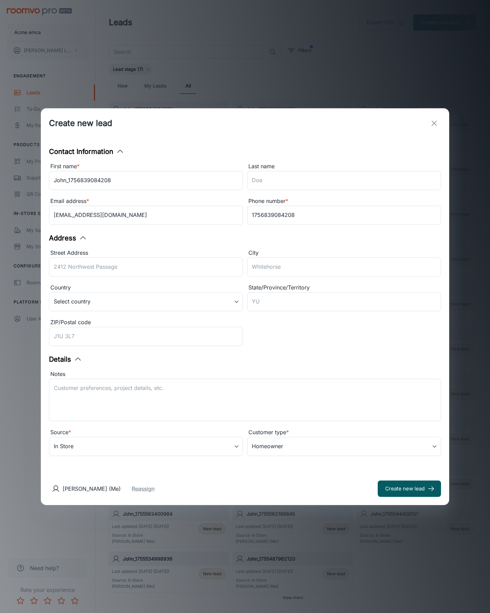  Describe the element at coordinates (435, 123) in the screenshot. I see `button: exit` at that location.